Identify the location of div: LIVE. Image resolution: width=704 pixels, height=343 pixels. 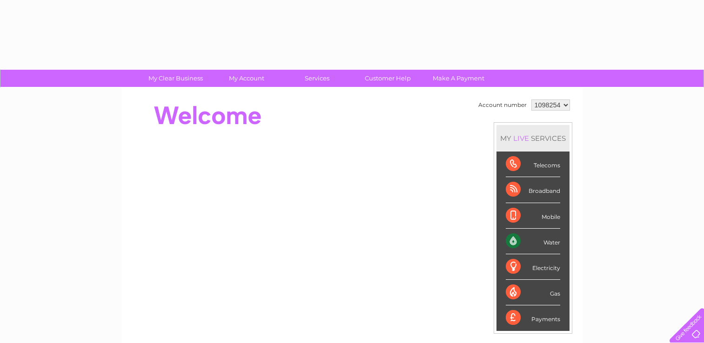
(521, 138).